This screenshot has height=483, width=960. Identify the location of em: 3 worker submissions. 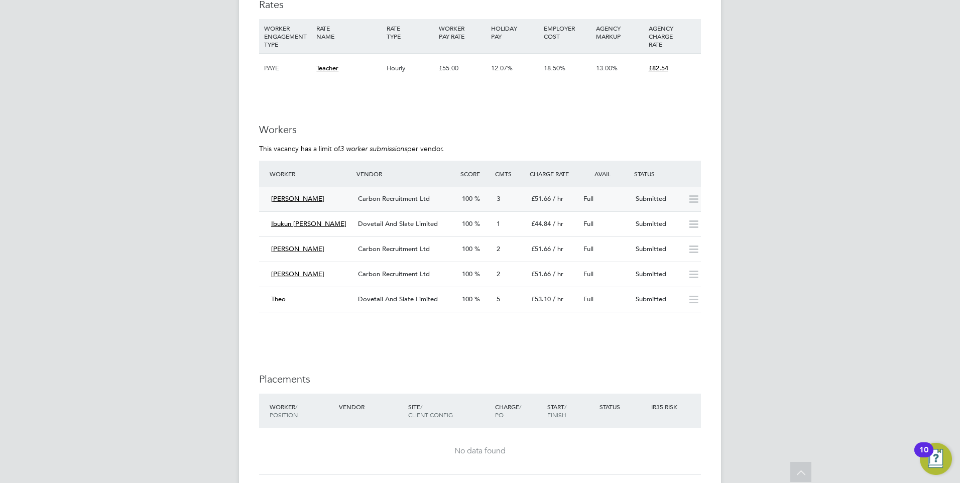
(374, 149).